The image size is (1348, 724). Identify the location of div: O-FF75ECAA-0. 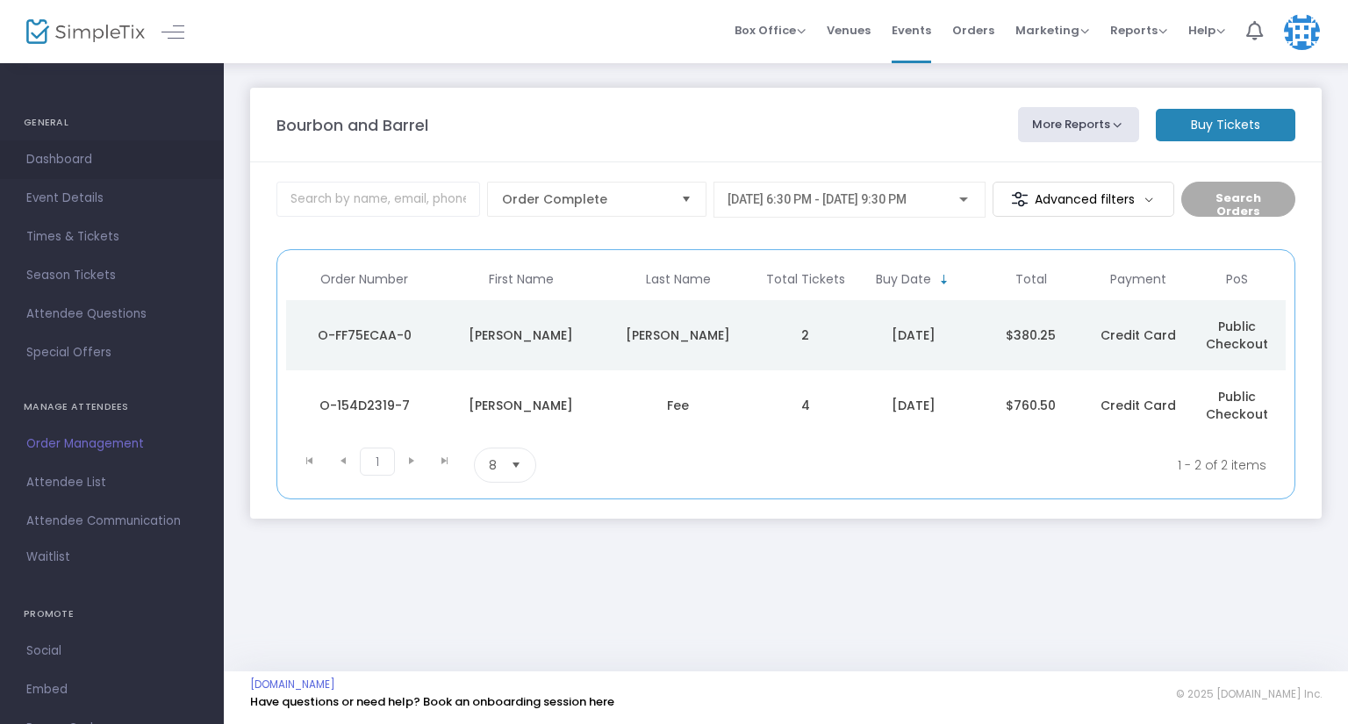
(364, 335).